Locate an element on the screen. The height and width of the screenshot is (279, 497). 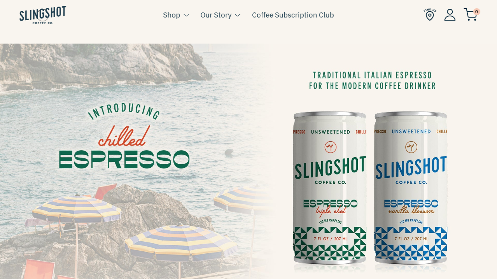
img: cart is located at coordinates (471, 14).